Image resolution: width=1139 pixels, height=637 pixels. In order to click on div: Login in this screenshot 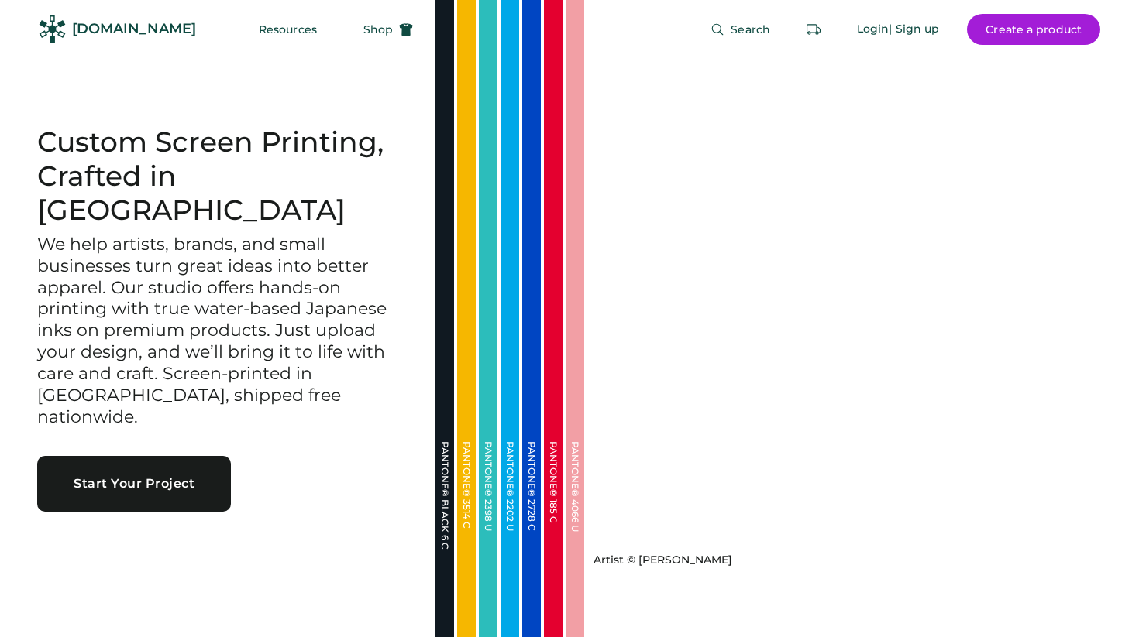, I will do `click(873, 29)`.